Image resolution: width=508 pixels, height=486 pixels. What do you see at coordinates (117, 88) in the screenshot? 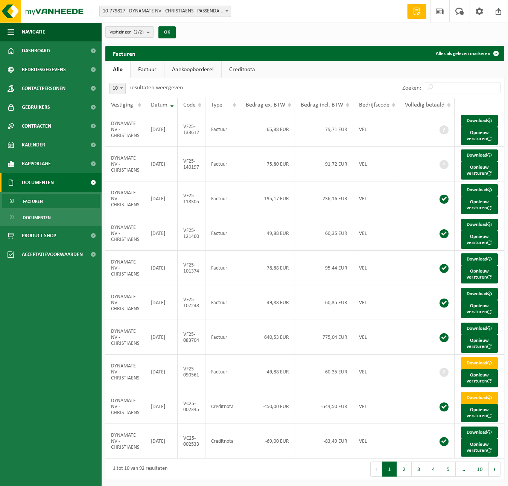
I see `span: 10` at bounding box center [117, 88].